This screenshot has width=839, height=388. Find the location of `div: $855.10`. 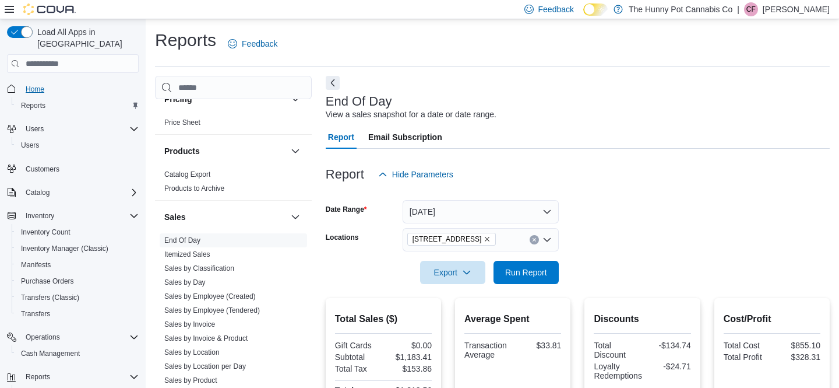

div: $855.10 is located at coordinates (797, 345).